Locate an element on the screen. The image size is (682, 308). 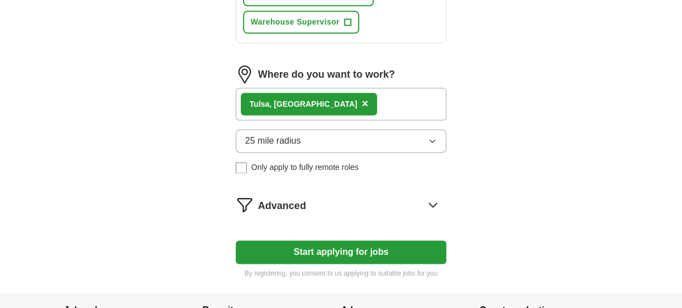
span: Advanced is located at coordinates (282, 206).